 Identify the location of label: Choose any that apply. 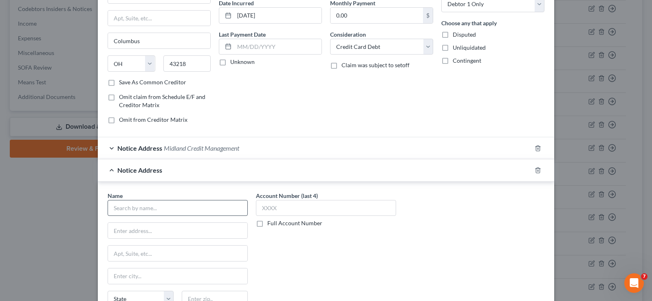
(469, 23).